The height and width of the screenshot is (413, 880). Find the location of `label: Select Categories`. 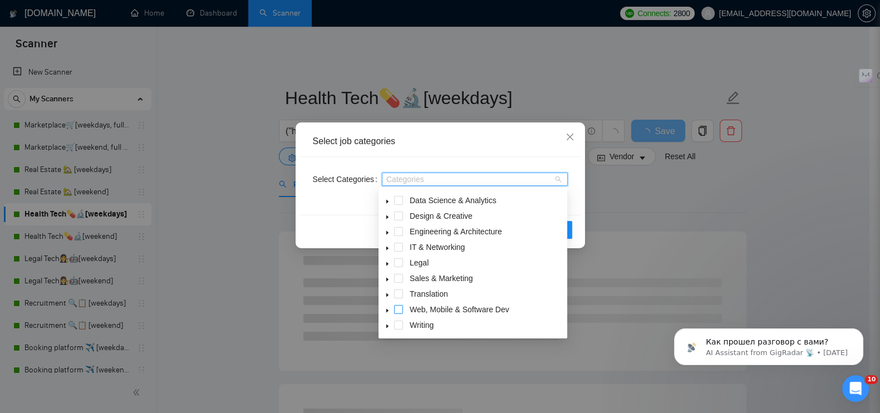

label: Select Categories is located at coordinates (347, 179).